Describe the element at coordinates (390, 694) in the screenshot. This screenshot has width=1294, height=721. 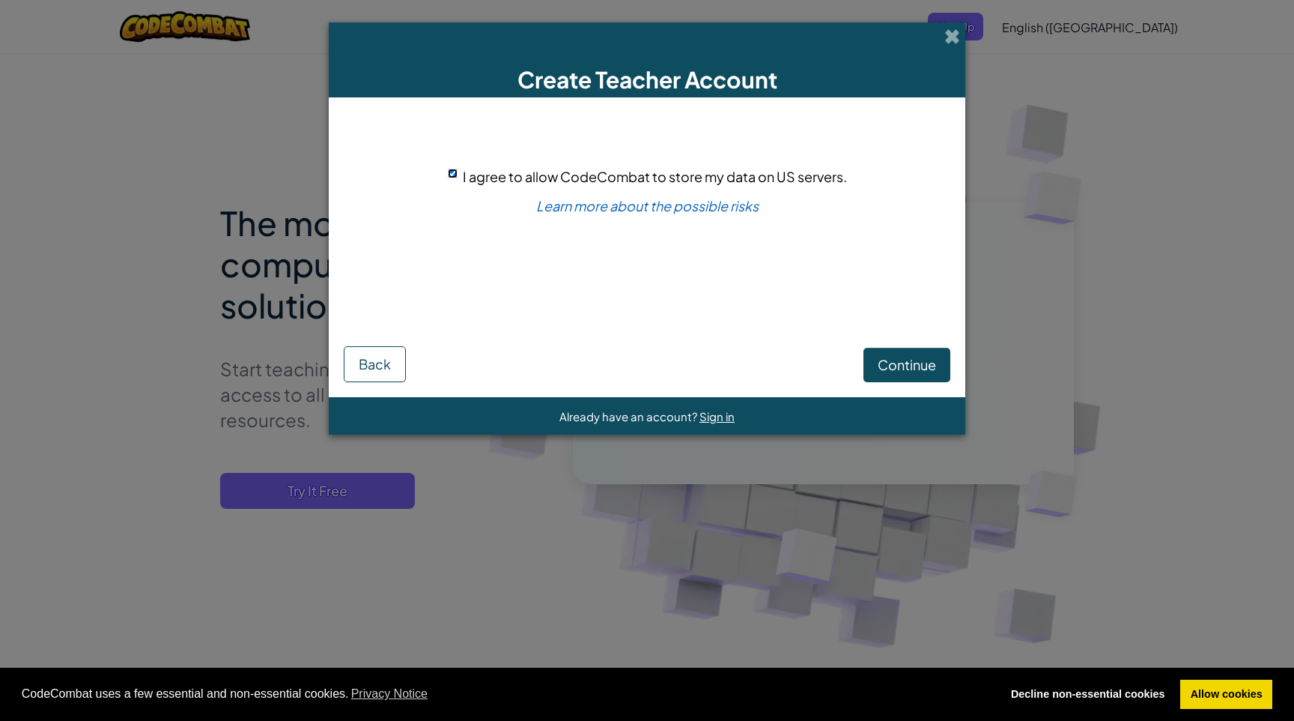
I see `a: learn more about cookies` at that location.